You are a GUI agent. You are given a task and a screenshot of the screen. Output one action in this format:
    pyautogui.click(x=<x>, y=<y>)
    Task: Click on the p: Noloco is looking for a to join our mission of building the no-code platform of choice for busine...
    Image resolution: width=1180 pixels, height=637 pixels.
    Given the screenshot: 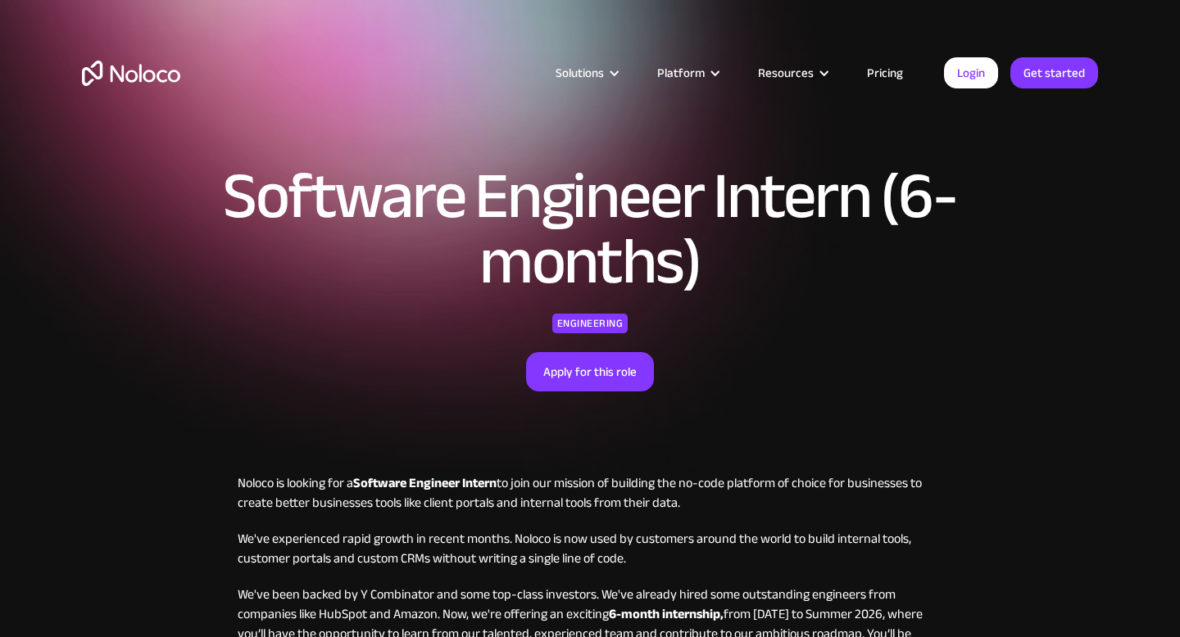 What is the action you would take?
    pyautogui.click(x=590, y=493)
    